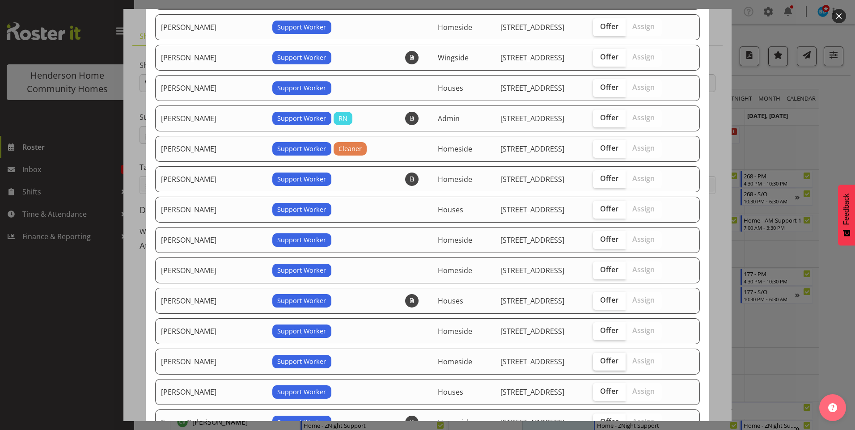 Image resolution: width=855 pixels, height=430 pixels. What do you see at coordinates (350, 149) in the screenshot?
I see `span: Cleaner` at bounding box center [350, 149].